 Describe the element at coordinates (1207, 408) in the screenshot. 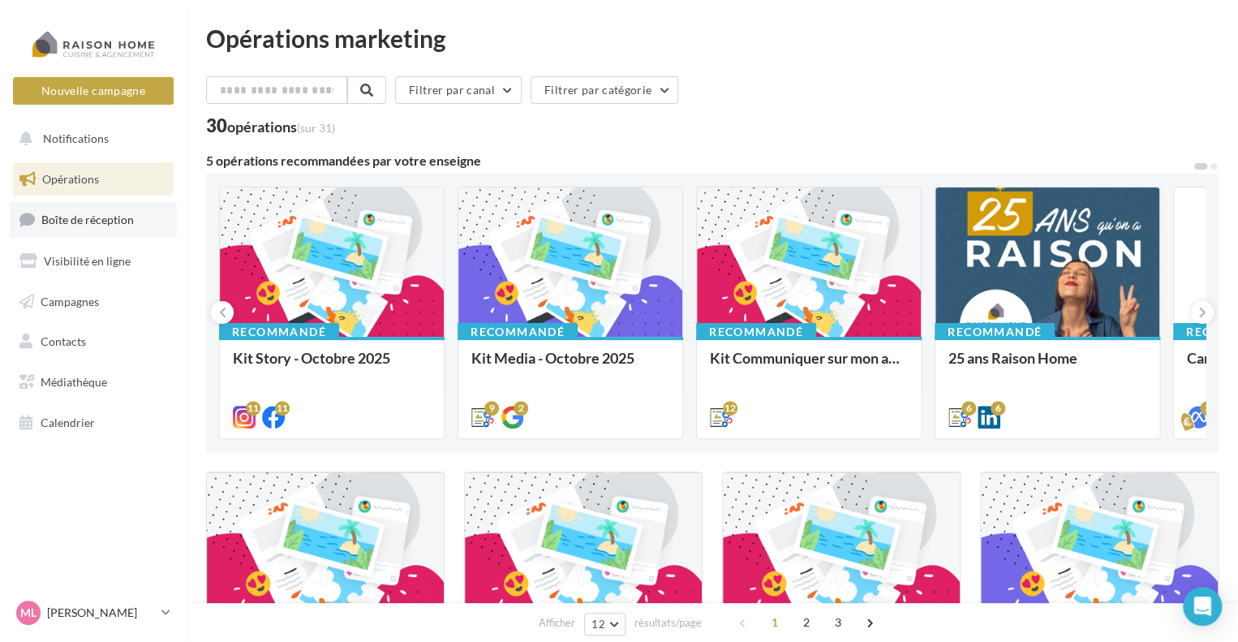

I see `div: 3` at that location.